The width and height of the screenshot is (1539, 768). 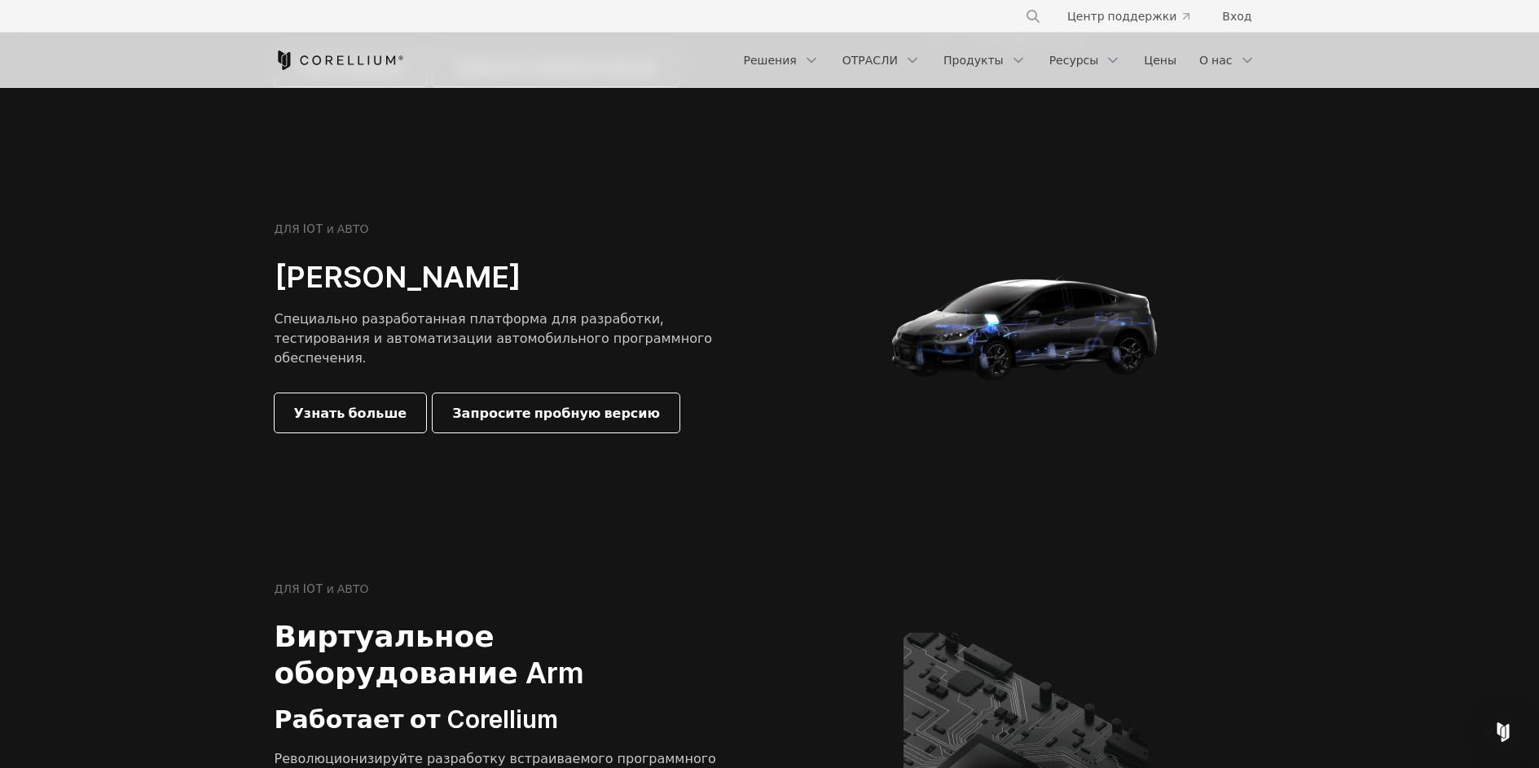 What do you see at coordinates (350, 413) in the screenshot?
I see `a: Узнать больше` at bounding box center [350, 413].